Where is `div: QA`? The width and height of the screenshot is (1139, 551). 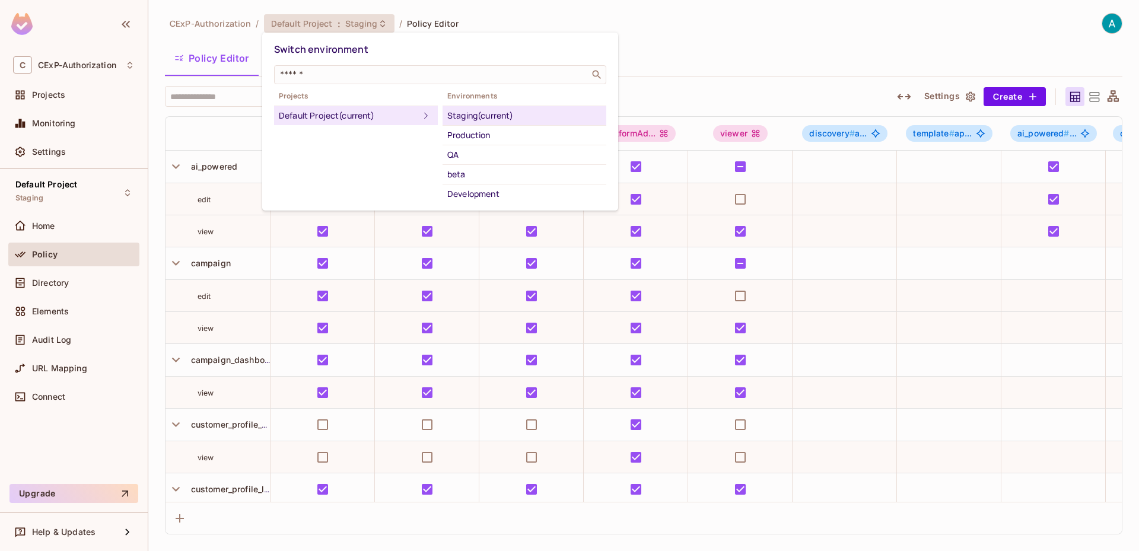
div: QA is located at coordinates (525, 155).